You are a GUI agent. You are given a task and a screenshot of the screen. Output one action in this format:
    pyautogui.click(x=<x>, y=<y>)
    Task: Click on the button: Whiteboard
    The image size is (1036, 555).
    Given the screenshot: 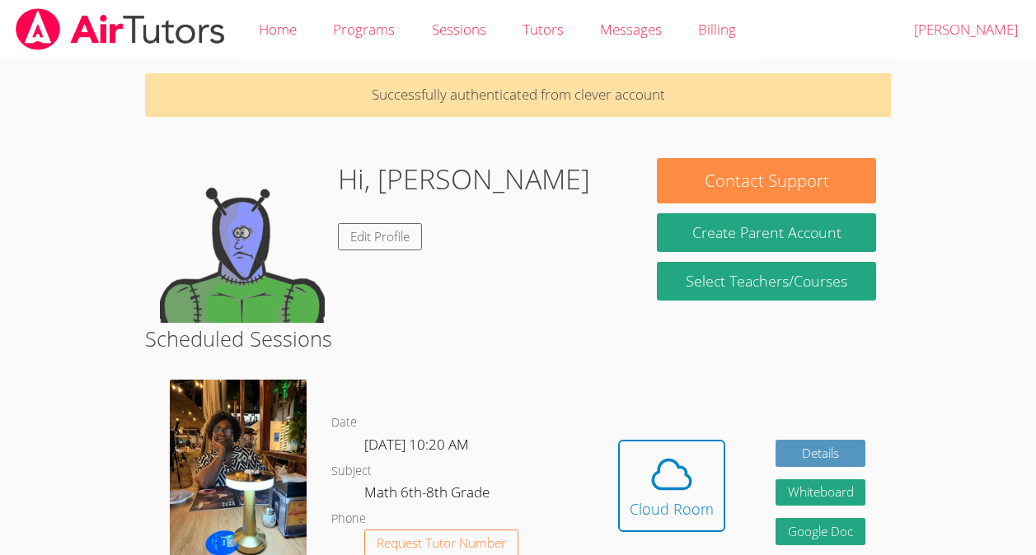 What is the action you would take?
    pyautogui.click(x=821, y=493)
    